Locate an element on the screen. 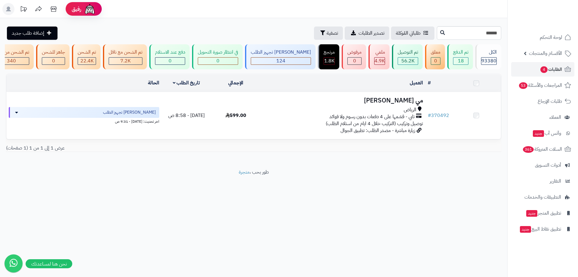  div: جاهز للشحن is located at coordinates (53, 52).